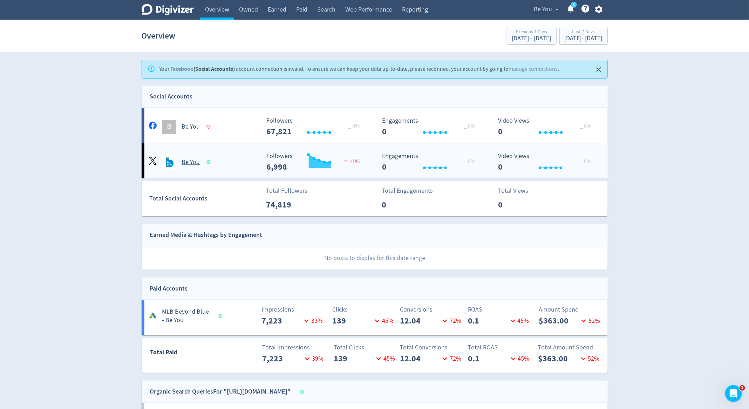 The height and width of the screenshot is (409, 749). What do you see at coordinates (302, 392) in the screenshot?
I see `span: Data last synced: 9 Oct 2025, 9:12am (AEDT)` at bounding box center [302, 392].